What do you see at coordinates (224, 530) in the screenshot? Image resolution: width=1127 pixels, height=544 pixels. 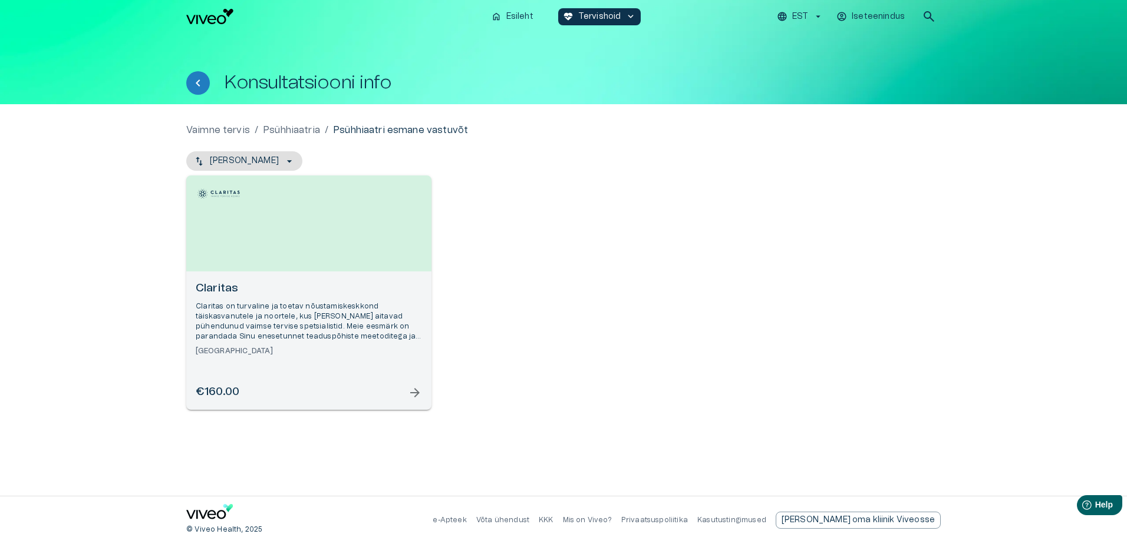 I see `p: © Viveo Health, 2025` at bounding box center [224, 530].